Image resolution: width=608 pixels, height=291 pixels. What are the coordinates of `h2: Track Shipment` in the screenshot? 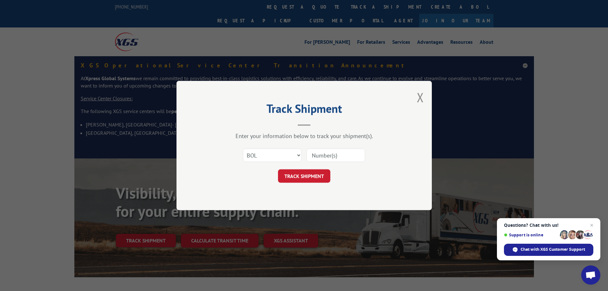 It's located at (304, 110).